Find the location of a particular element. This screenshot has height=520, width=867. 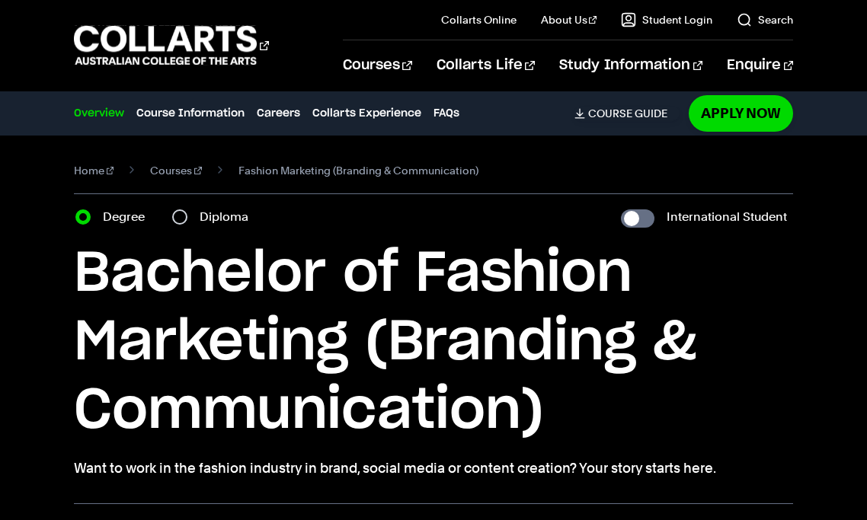

label: International Student is located at coordinates (727, 217).